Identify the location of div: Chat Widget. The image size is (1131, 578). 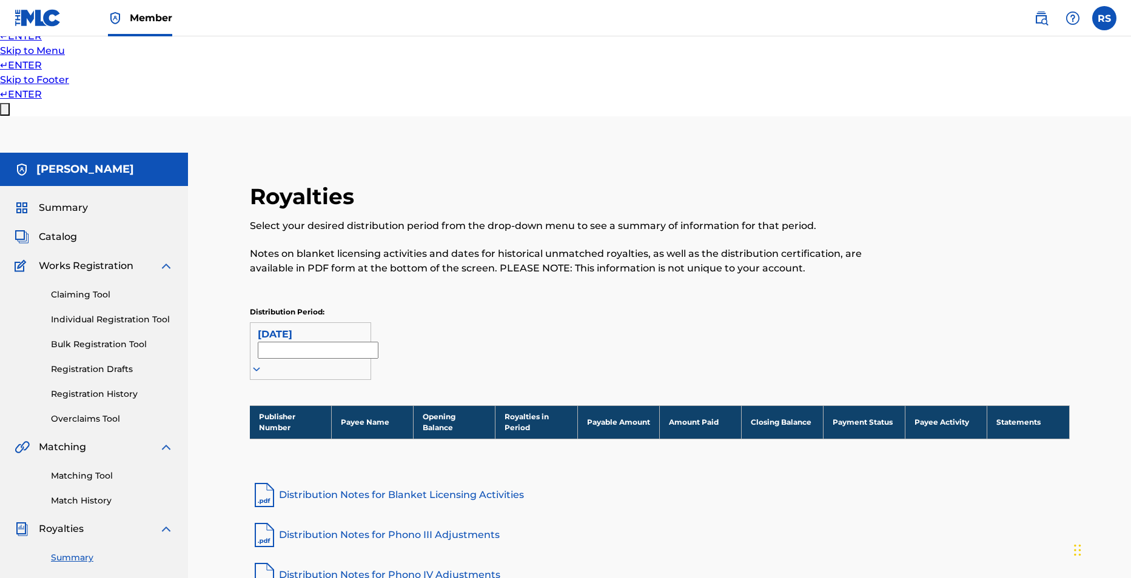
(1100, 549).